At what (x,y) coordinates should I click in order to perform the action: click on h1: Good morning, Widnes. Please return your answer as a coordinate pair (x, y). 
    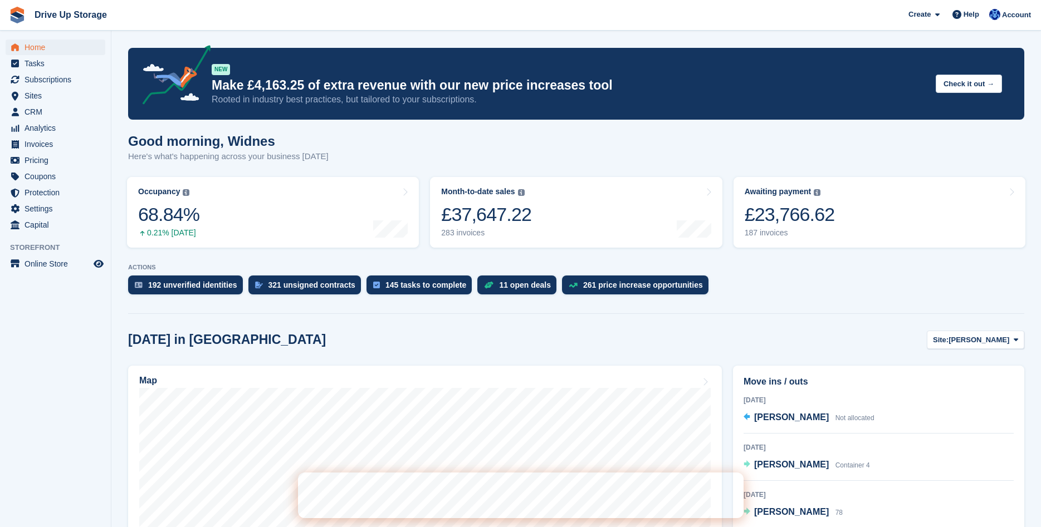
    Looking at the image, I should click on (228, 141).